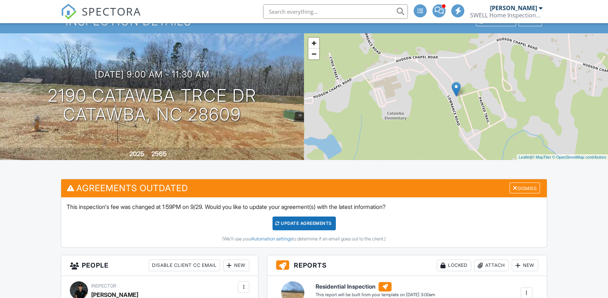 The width and height of the screenshot is (608, 298). Describe the element at coordinates (492, 265) in the screenshot. I see `div: Attach` at that location.